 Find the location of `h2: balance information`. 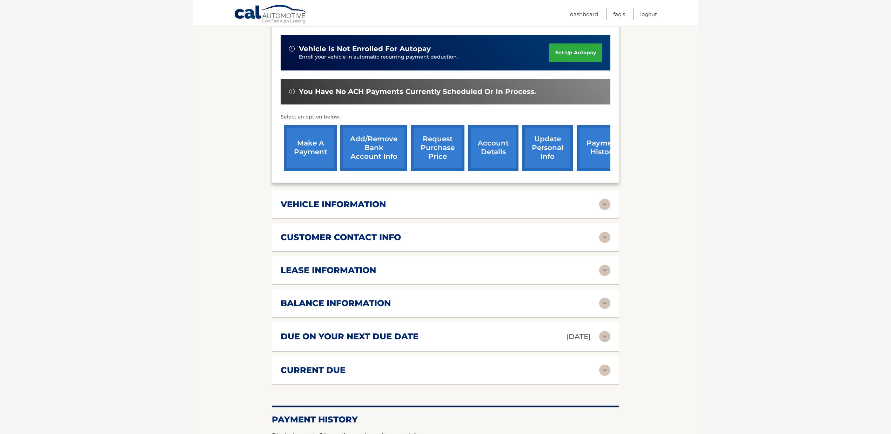

h2: balance information is located at coordinates (336, 304).